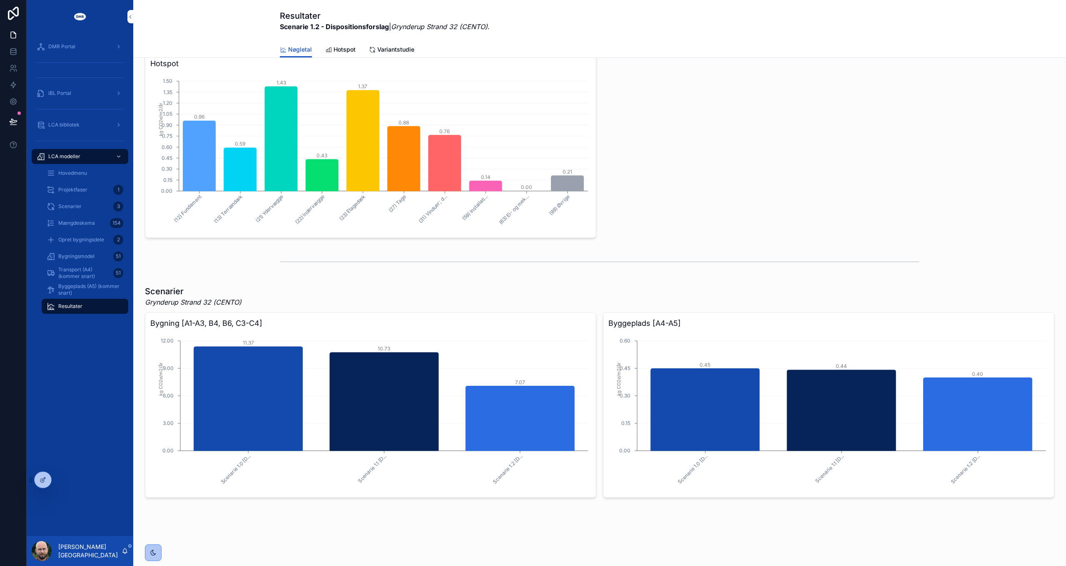  What do you see at coordinates (322, 155) in the screenshot?
I see `tspan: 0.43` at bounding box center [322, 155].